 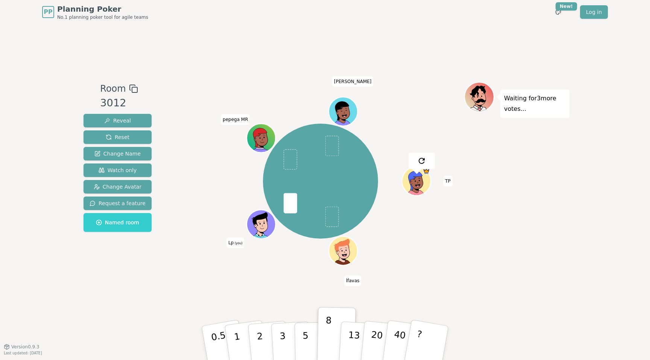 I want to click on span: Version 0.9.3, so click(x=25, y=347).